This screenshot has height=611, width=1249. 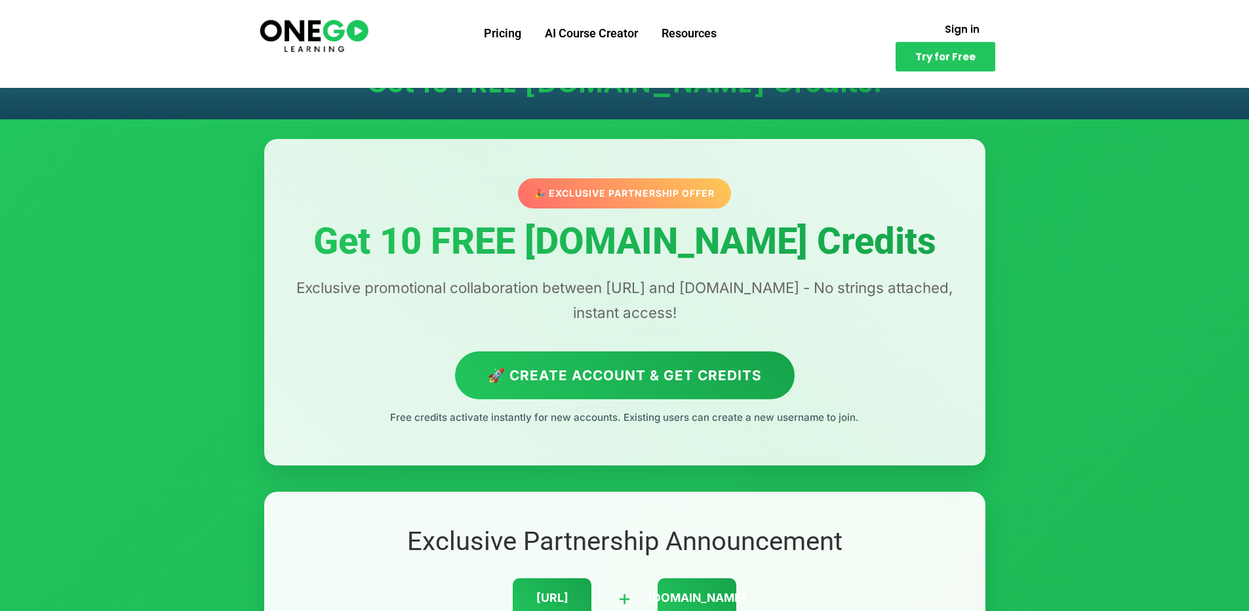 What do you see at coordinates (962, 29) in the screenshot?
I see `a: Sign in` at bounding box center [962, 29].